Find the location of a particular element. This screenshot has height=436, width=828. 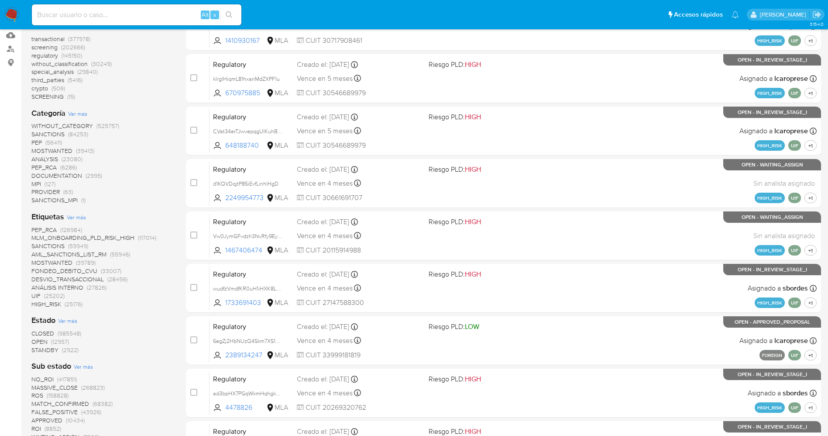

span: Alt is located at coordinates (205, 14).